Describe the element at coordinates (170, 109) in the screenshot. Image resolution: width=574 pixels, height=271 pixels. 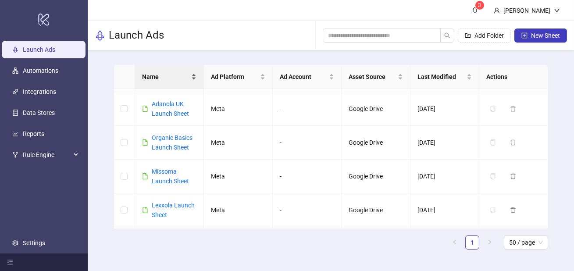
I see `a: Adanola UK Launch Sheet` at that location.